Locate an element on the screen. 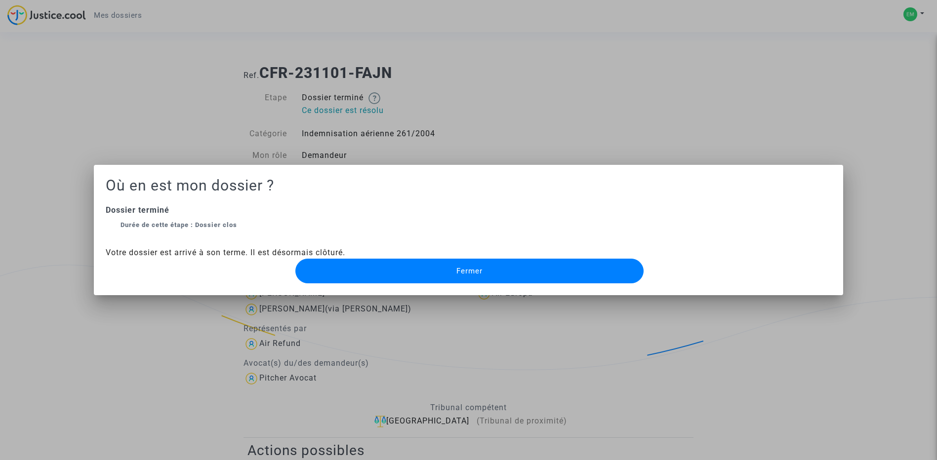 Image resolution: width=937 pixels, height=460 pixels. div: Dossier terminé is located at coordinates (469, 210).